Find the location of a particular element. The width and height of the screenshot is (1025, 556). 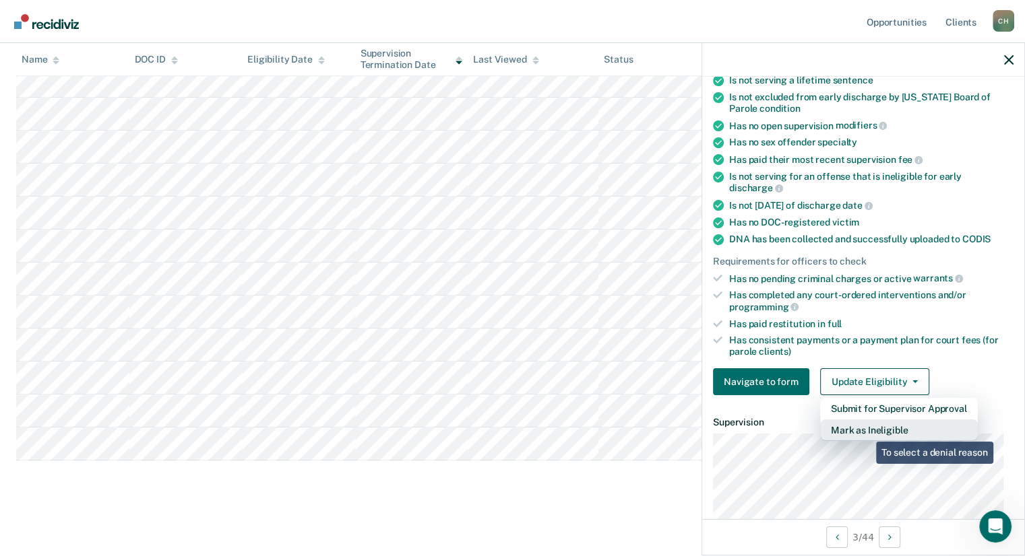

div: Eligibility Date is located at coordinates (286, 59).